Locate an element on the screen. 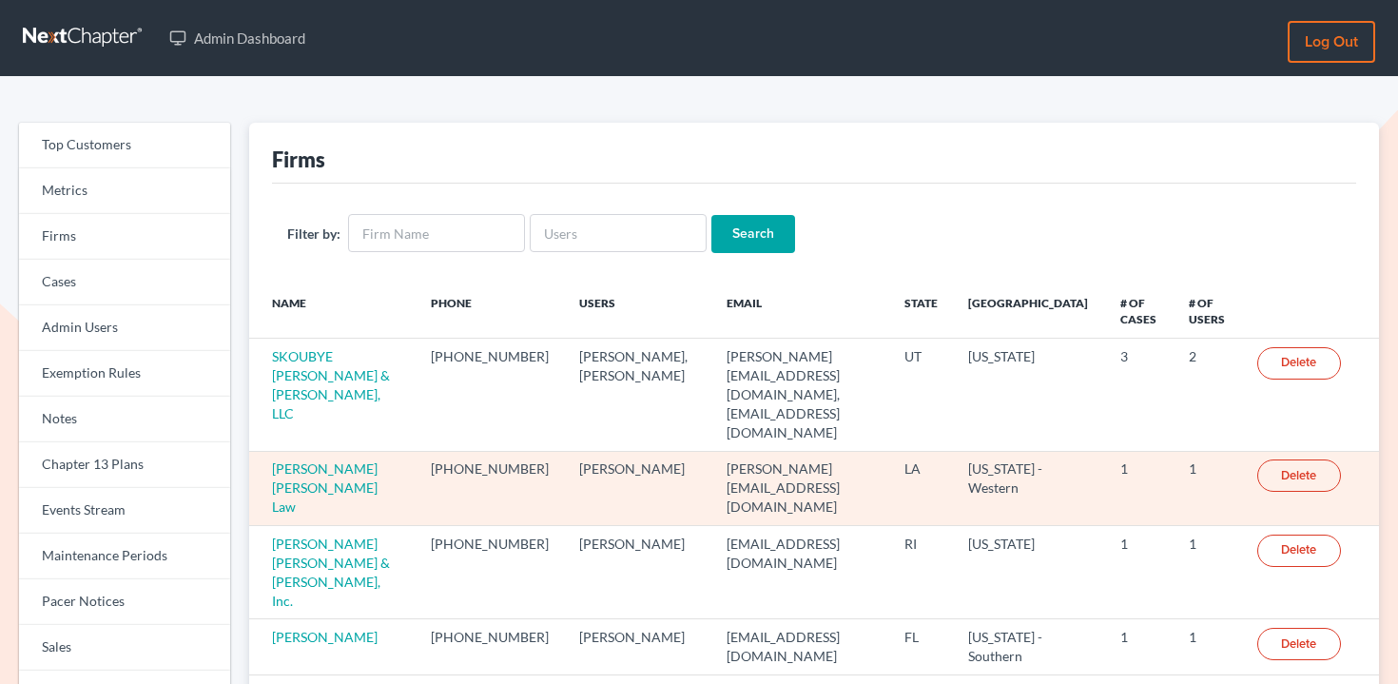 This screenshot has width=1398, height=684. a: Log out is located at coordinates (1331, 42).